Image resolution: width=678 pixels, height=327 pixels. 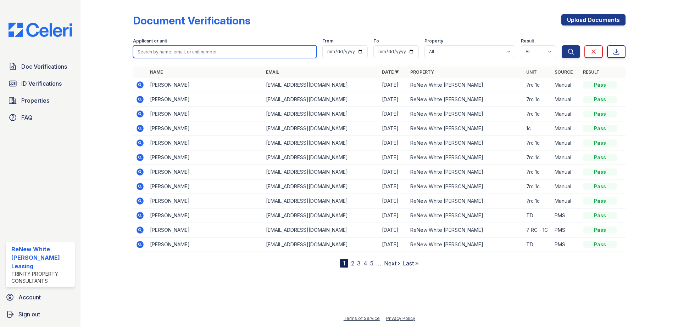 I want to click on div: Trinity Property Consultants, so click(x=41, y=278).